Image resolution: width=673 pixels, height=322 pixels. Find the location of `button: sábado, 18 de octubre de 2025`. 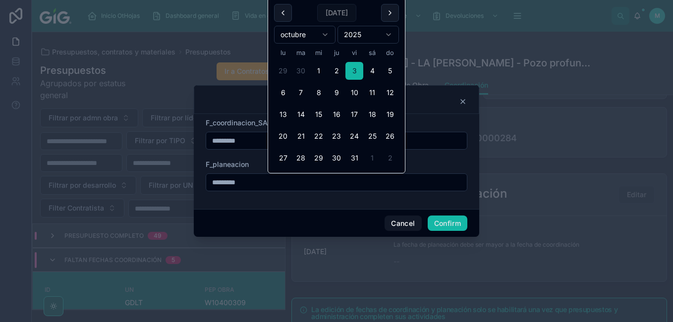

button: sábado, 18 de octubre de 2025 is located at coordinates (372, 114).